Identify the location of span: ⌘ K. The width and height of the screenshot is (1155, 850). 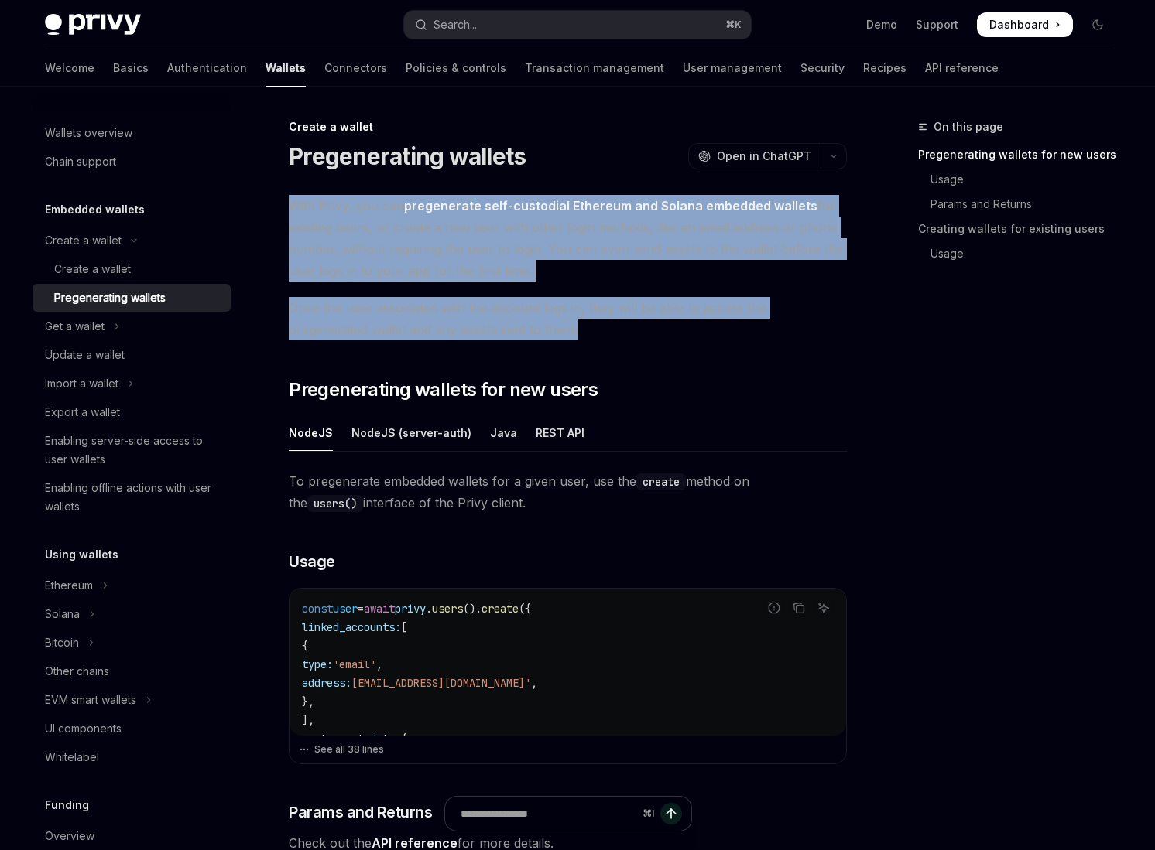
(733, 25).